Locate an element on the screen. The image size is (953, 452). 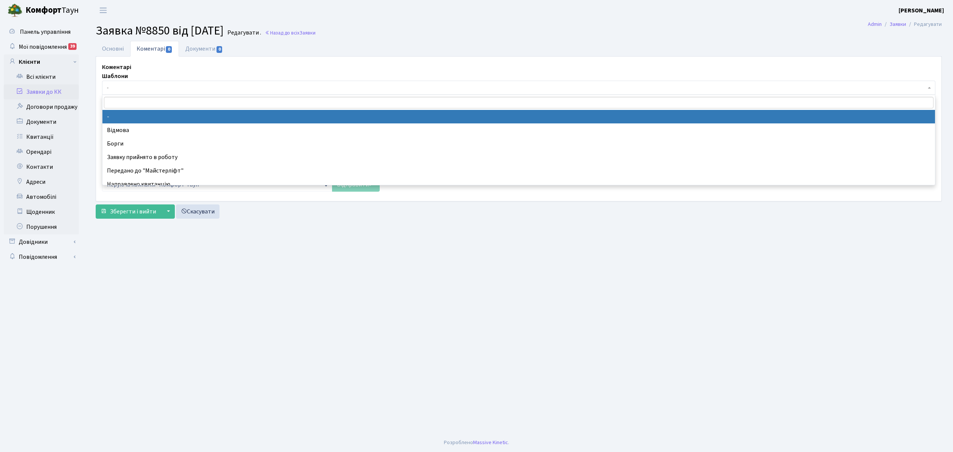
label: Коментарі is located at coordinates (117, 67).